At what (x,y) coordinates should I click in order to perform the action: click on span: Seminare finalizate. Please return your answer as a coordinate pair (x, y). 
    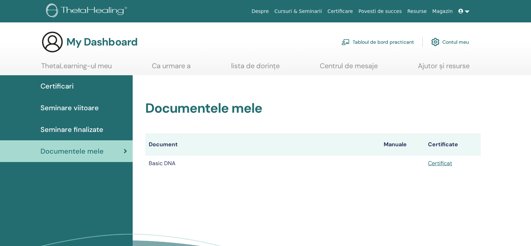
    Looking at the image, I should click on (72, 129).